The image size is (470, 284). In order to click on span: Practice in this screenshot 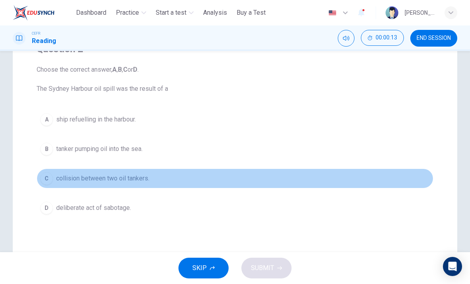, I will do `click(128, 13)`.